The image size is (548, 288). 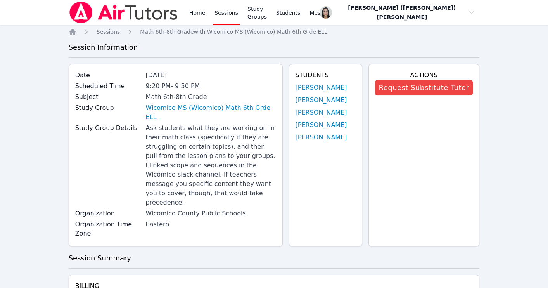 I want to click on span: Messages, so click(x=322, y=13).